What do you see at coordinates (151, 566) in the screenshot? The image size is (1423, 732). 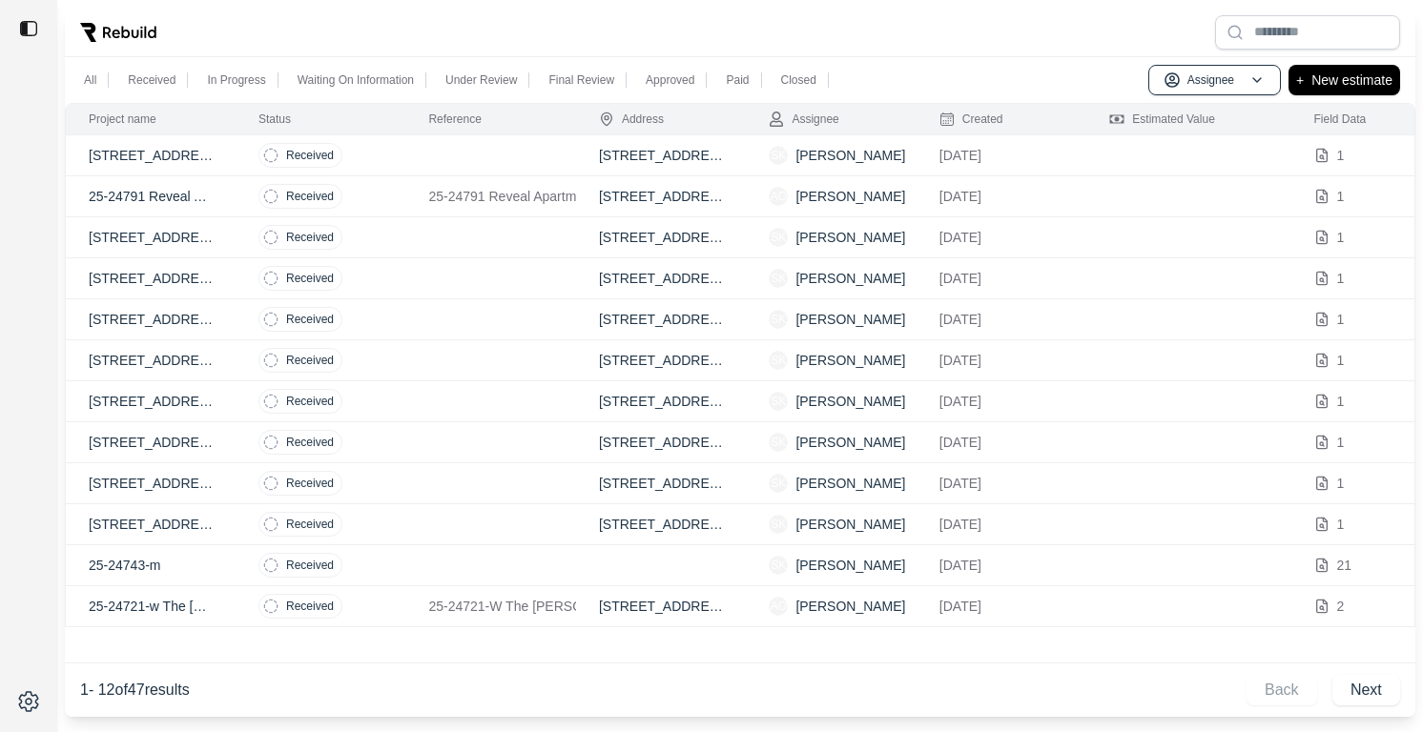 I see `p: 25-24743-m` at bounding box center [151, 566].